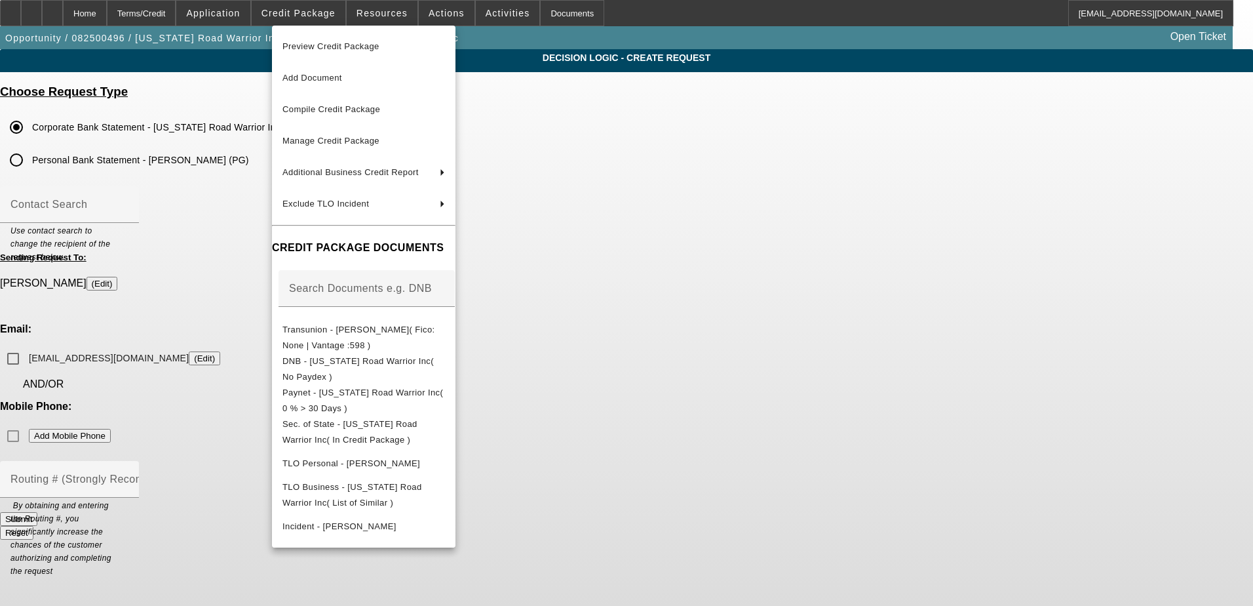 The width and height of the screenshot is (1253, 606). What do you see at coordinates (364, 432) in the screenshot?
I see `button: Sec. of State - Tennessee Road Warrior Inc( In Credit Package )` at bounding box center [364, 432].